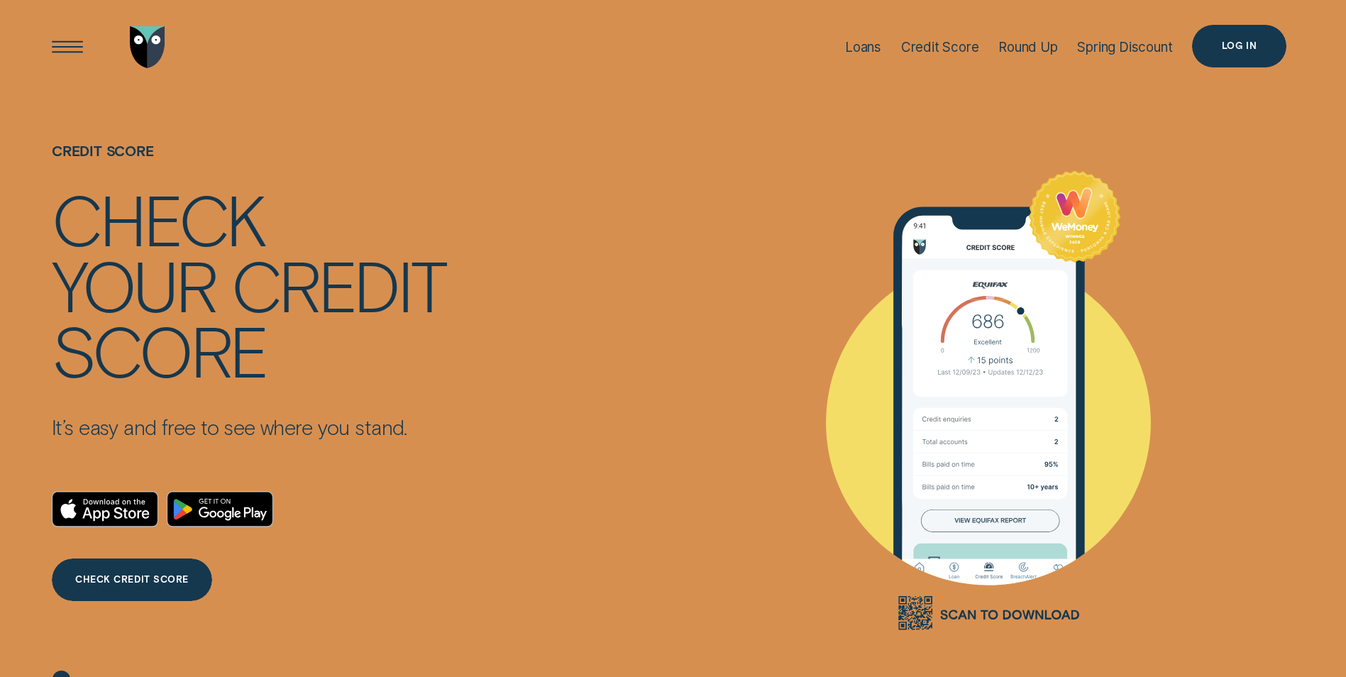 This screenshot has width=1346, height=677. I want to click on div: credit, so click(338, 284).